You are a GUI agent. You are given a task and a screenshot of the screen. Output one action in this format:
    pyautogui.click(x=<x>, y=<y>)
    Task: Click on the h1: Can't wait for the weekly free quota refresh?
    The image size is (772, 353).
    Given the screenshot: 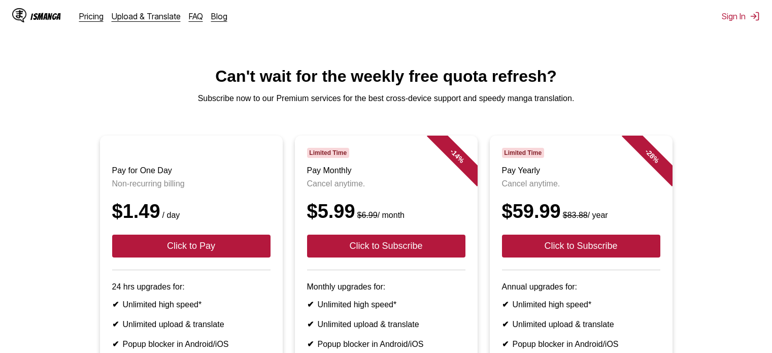 What is the action you would take?
    pyautogui.click(x=386, y=76)
    